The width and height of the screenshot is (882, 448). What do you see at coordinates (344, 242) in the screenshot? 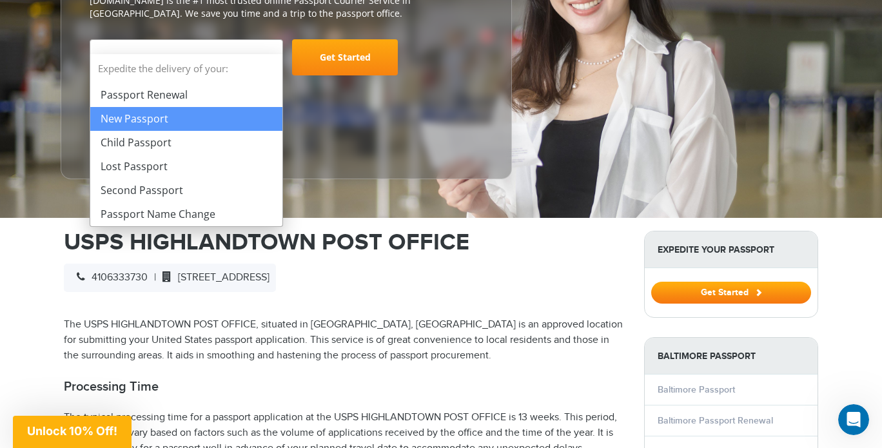
I see `h1: USPS HIGHLANDTOWN POST OFFICE` at bounding box center [344, 242].